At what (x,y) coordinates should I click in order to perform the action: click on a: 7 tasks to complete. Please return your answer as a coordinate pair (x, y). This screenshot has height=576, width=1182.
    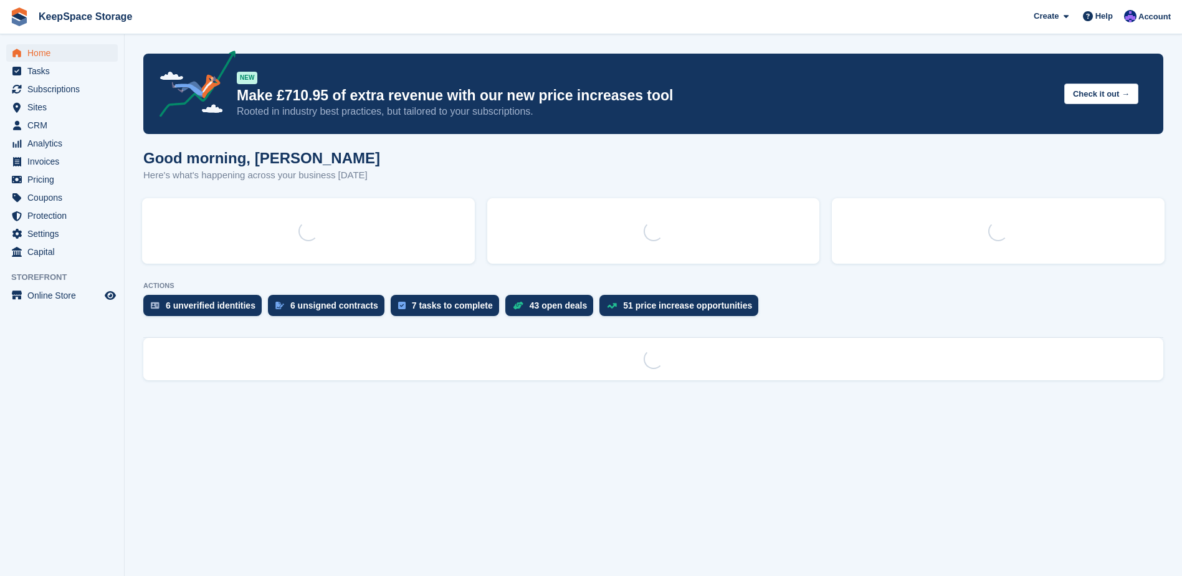
    Looking at the image, I should click on (448, 308).